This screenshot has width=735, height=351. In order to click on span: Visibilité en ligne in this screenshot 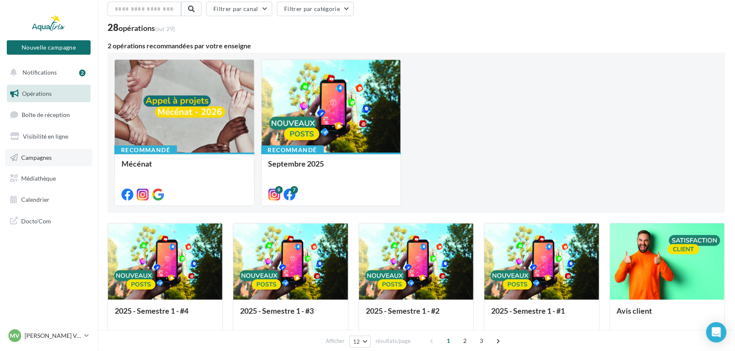, I will do `click(45, 136)`.